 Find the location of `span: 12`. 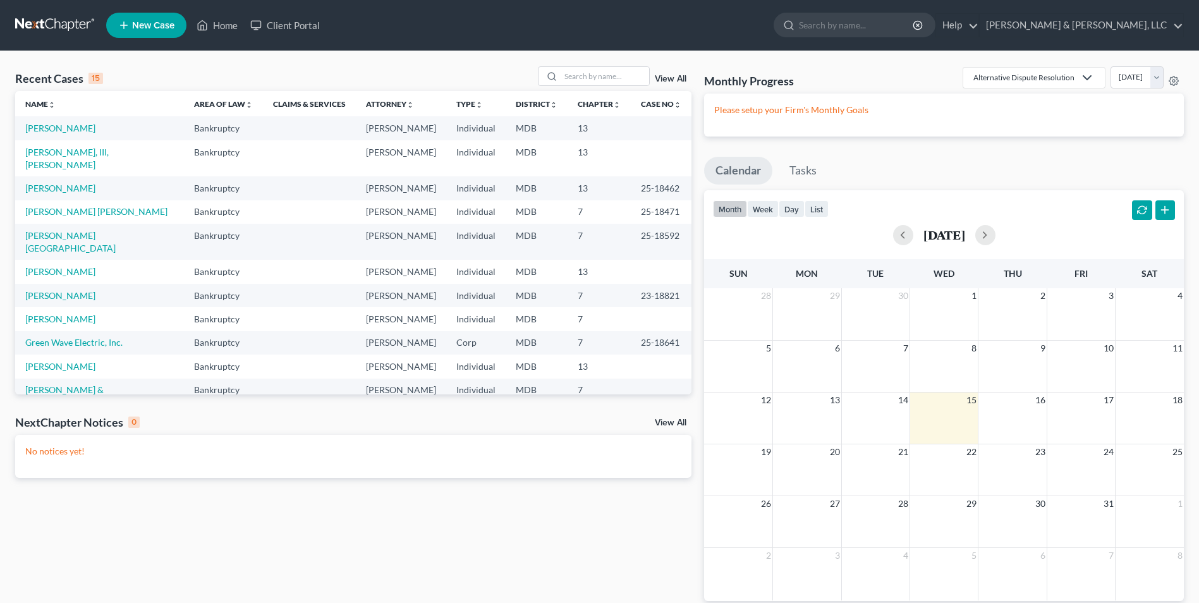

span: 12 is located at coordinates (766, 400).